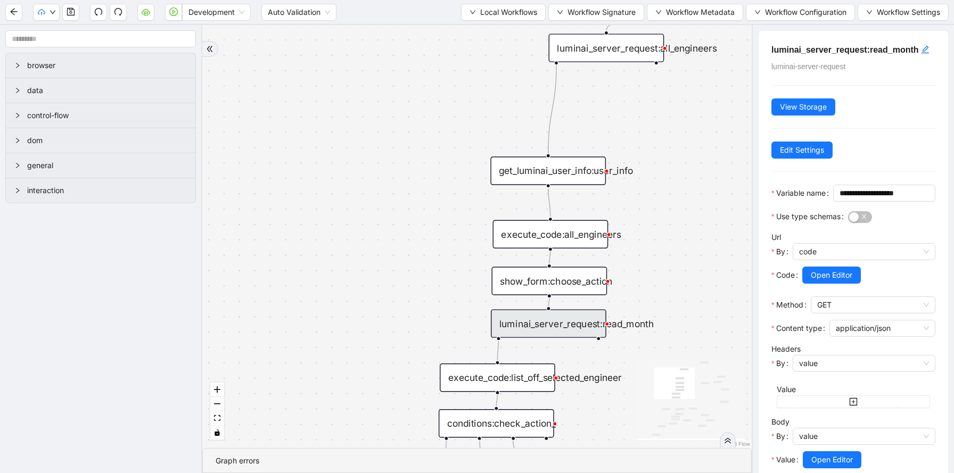 The width and height of the screenshot is (954, 473). What do you see at coordinates (498, 350) in the screenshot?
I see `g: Edge from luminai_server_request:read_month to execute_code:list_off_selected_engineer` at bounding box center [498, 350].